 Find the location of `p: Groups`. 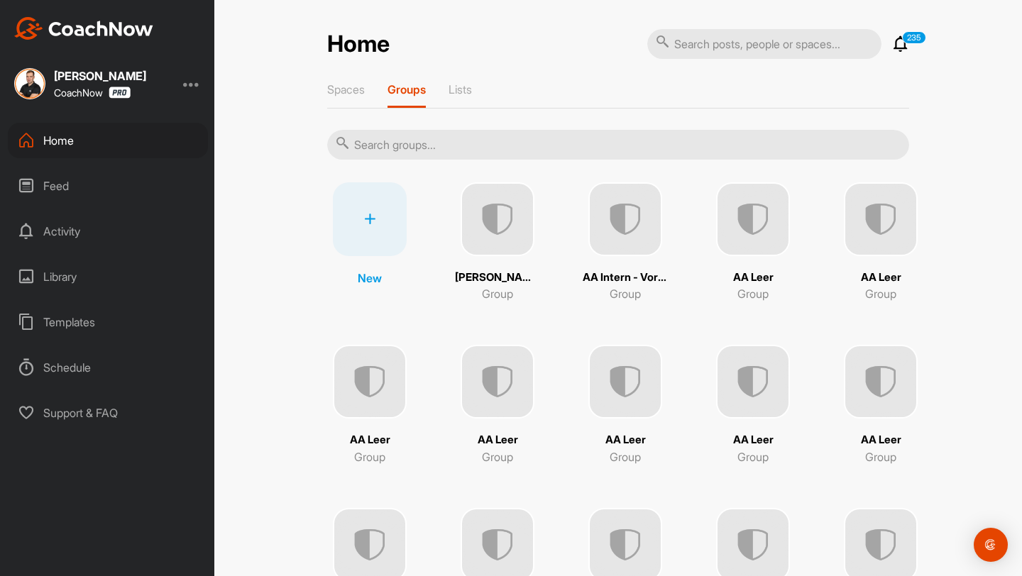

p: Groups is located at coordinates (407, 89).